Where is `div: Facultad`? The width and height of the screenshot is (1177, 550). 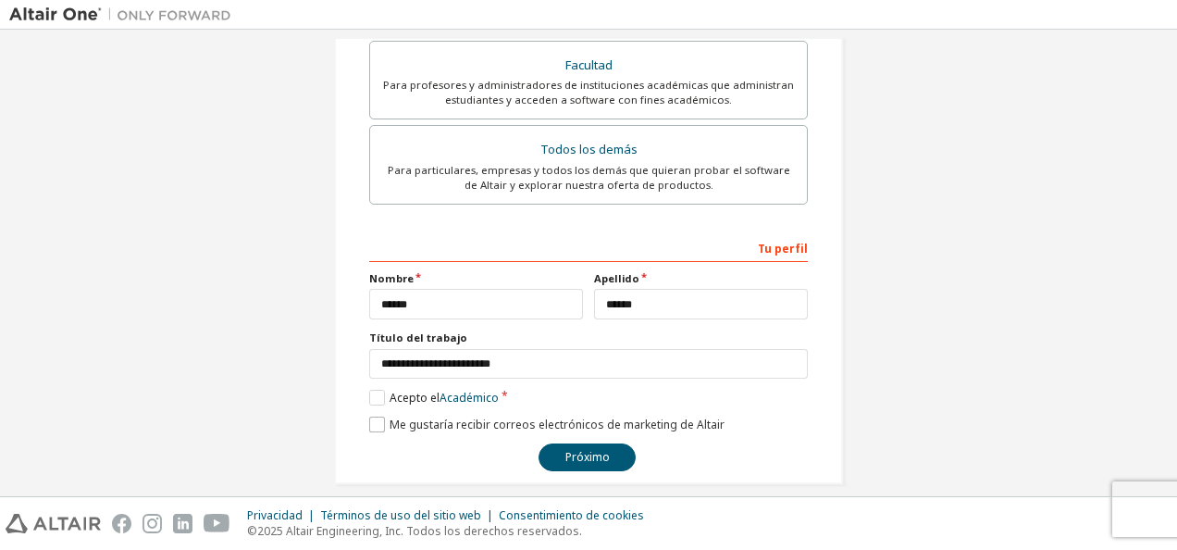 div: Facultad is located at coordinates (588, 66).